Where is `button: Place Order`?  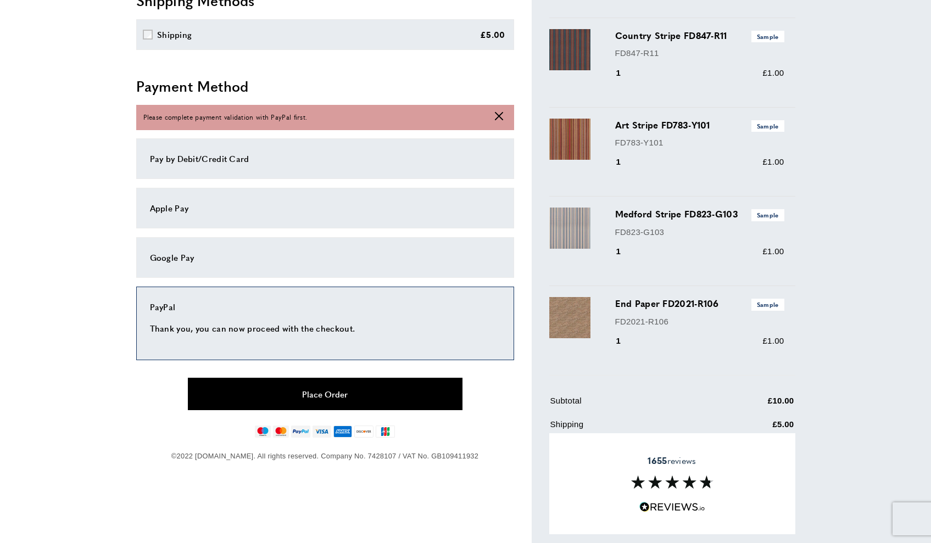
button: Place Order is located at coordinates (325, 394).